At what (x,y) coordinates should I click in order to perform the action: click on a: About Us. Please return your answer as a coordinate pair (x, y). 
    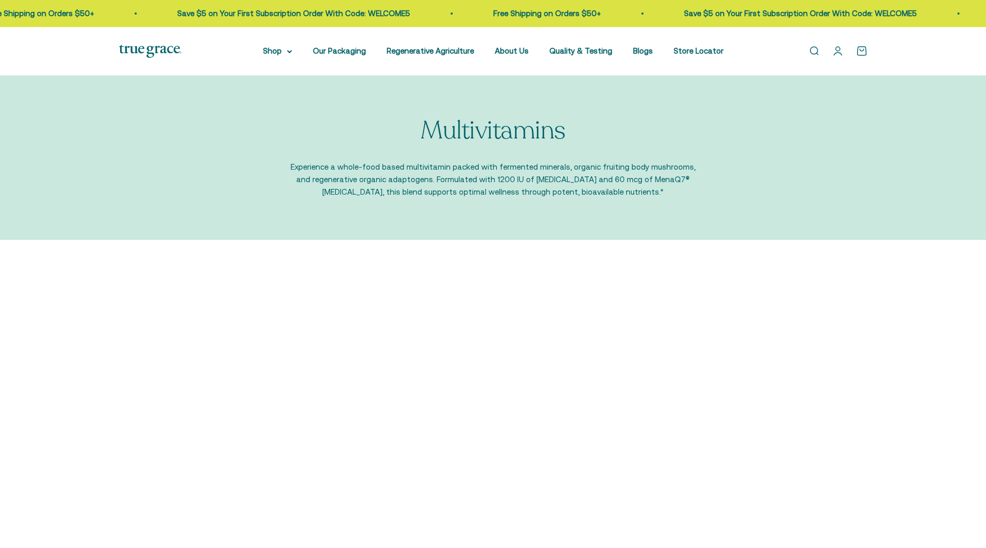
    Looking at the image, I should click on (512, 50).